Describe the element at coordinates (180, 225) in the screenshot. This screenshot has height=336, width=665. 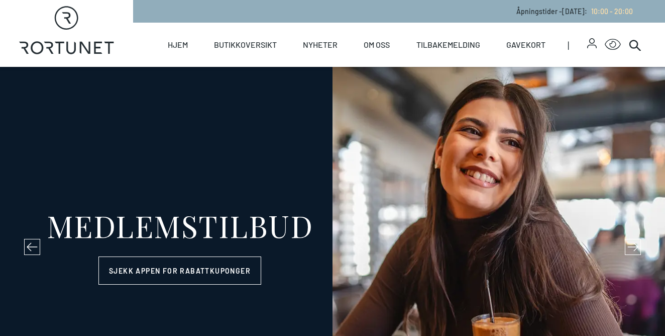
I see `div: MEDLEMSTILBUD` at that location.